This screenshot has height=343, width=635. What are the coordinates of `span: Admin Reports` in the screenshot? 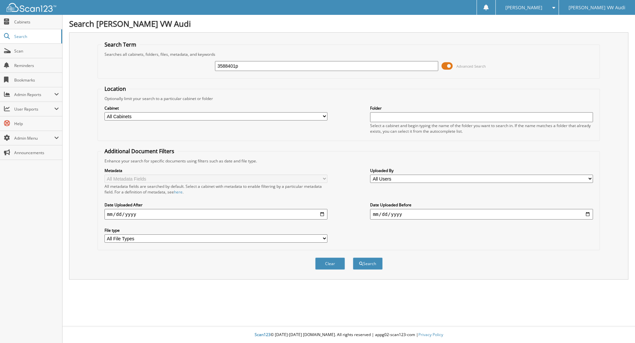 It's located at (34, 95).